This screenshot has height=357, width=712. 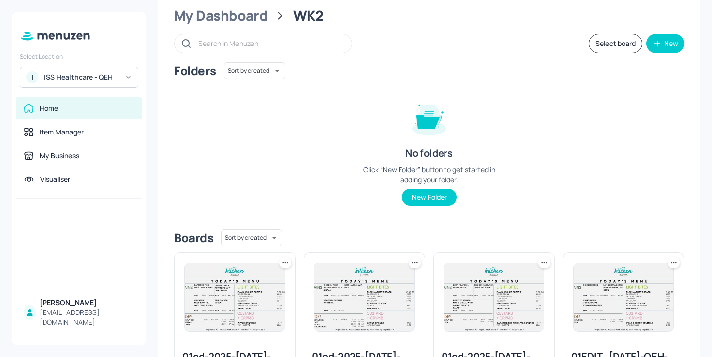 What do you see at coordinates (221, 16) in the screenshot?
I see `div: My Dashboard` at bounding box center [221, 16].